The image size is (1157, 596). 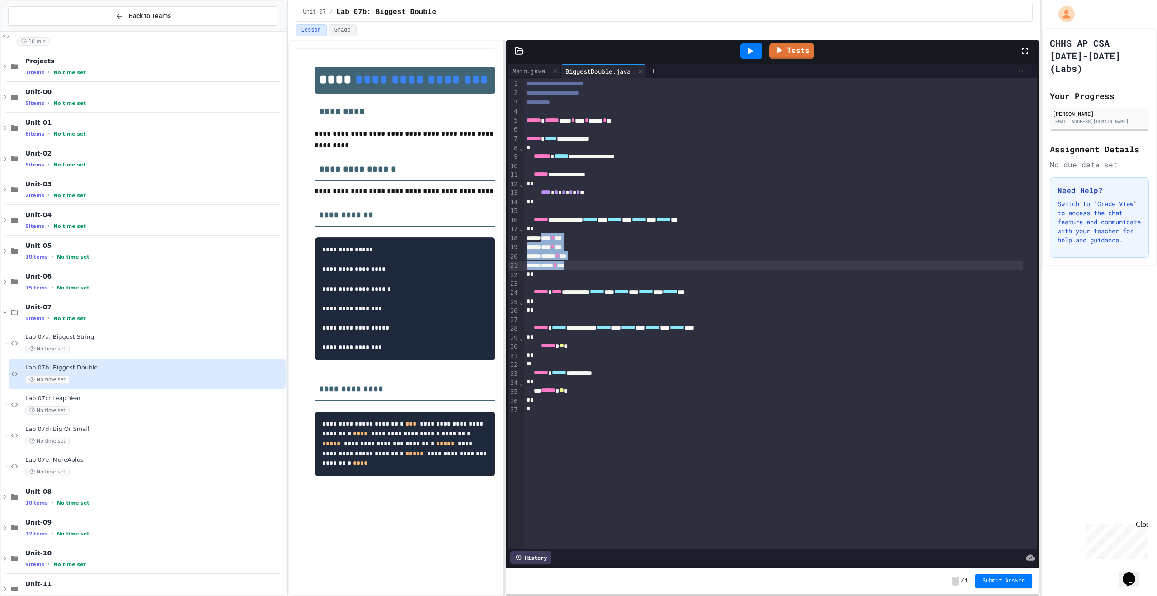 What do you see at coordinates (514, 266) in the screenshot?
I see `div: 21` at bounding box center [514, 266].